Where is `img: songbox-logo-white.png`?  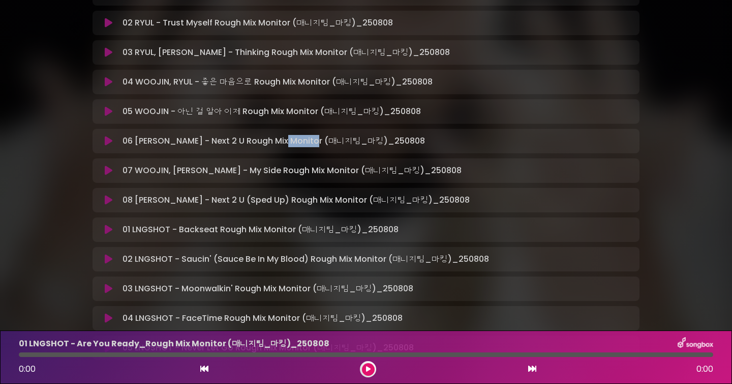
img: songbox-logo-white.png is located at coordinates (696, 343).